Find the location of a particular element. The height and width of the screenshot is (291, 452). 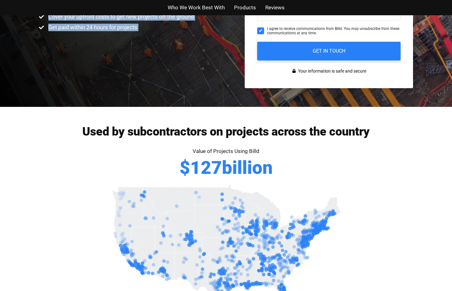

a: Who We Work Best With is located at coordinates (196, 7).